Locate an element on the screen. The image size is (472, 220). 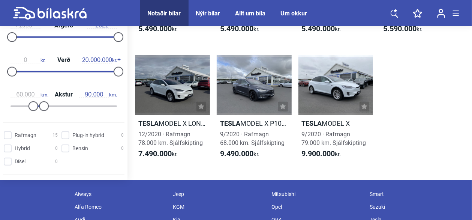
div: Nýir bílar is located at coordinates (208, 13).